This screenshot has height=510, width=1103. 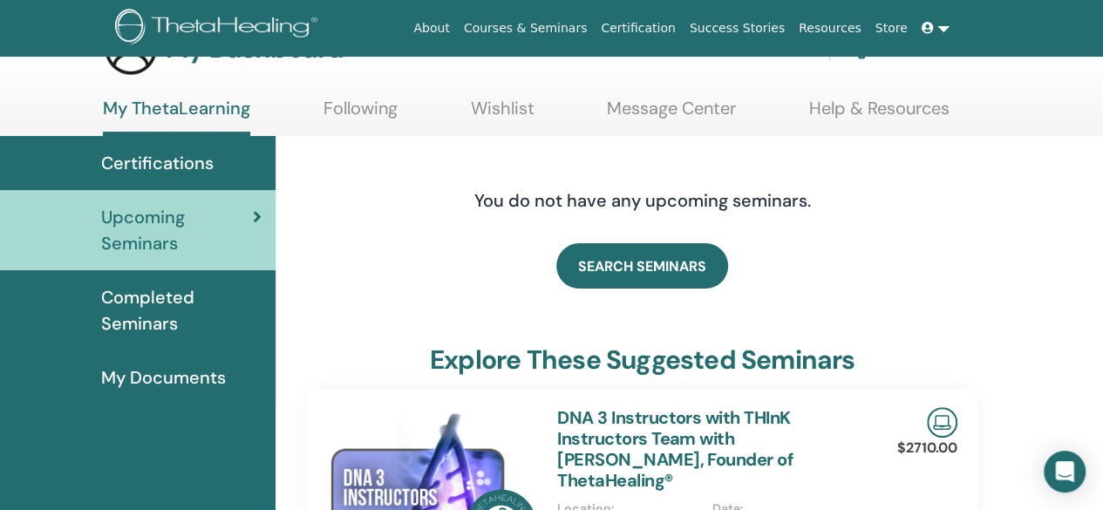 What do you see at coordinates (163, 377) in the screenshot?
I see `span: My Documents` at bounding box center [163, 377].